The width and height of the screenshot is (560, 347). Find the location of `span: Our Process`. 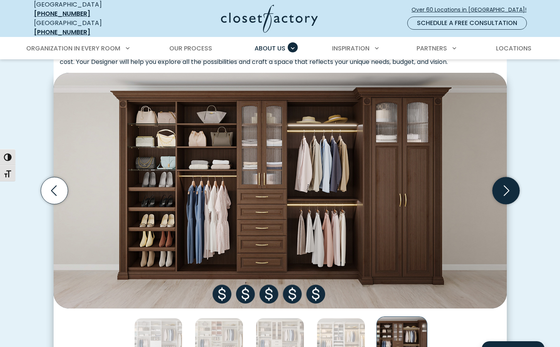

span: Our Process is located at coordinates (190, 48).